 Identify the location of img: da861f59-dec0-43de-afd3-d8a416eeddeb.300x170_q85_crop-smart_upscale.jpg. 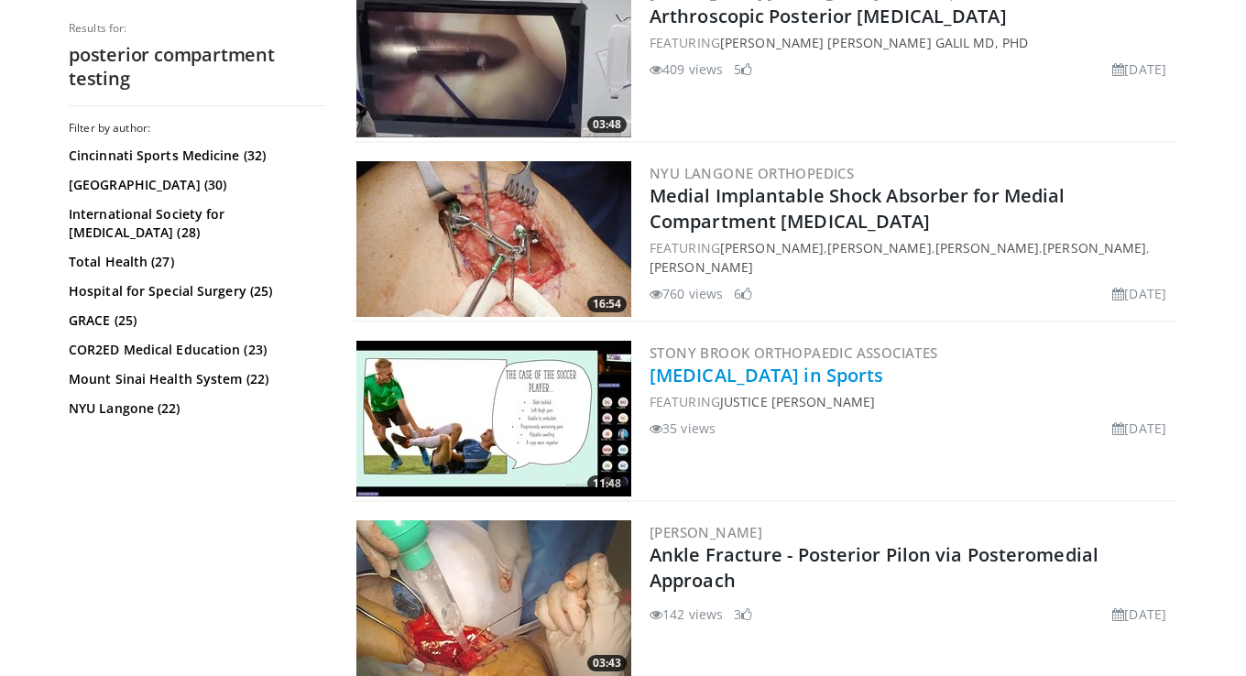
(494, 419).